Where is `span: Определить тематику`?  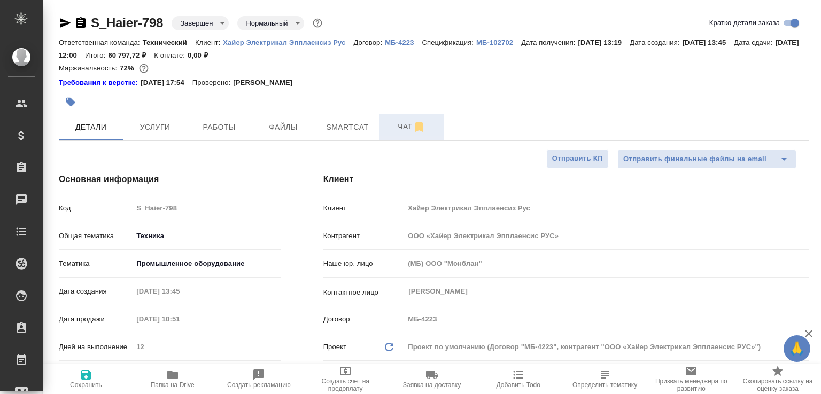
span: Определить тематику is located at coordinates (604, 385).